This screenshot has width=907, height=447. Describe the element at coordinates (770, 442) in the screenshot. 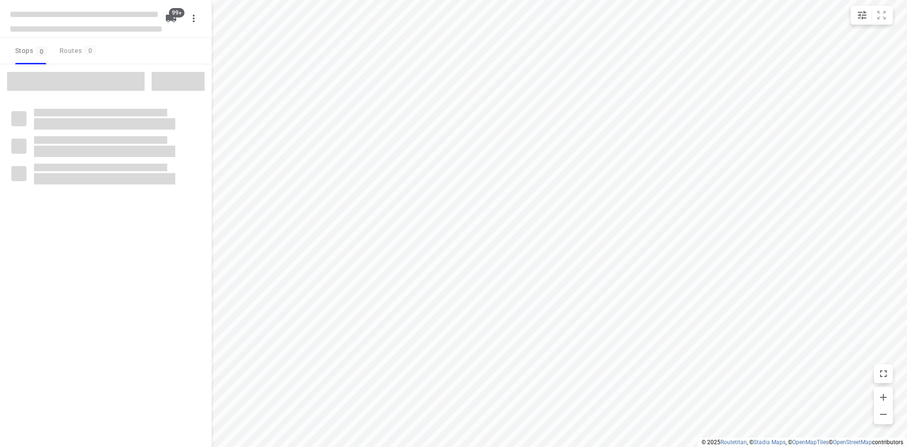

I see `a: Stadia Maps` at that location.